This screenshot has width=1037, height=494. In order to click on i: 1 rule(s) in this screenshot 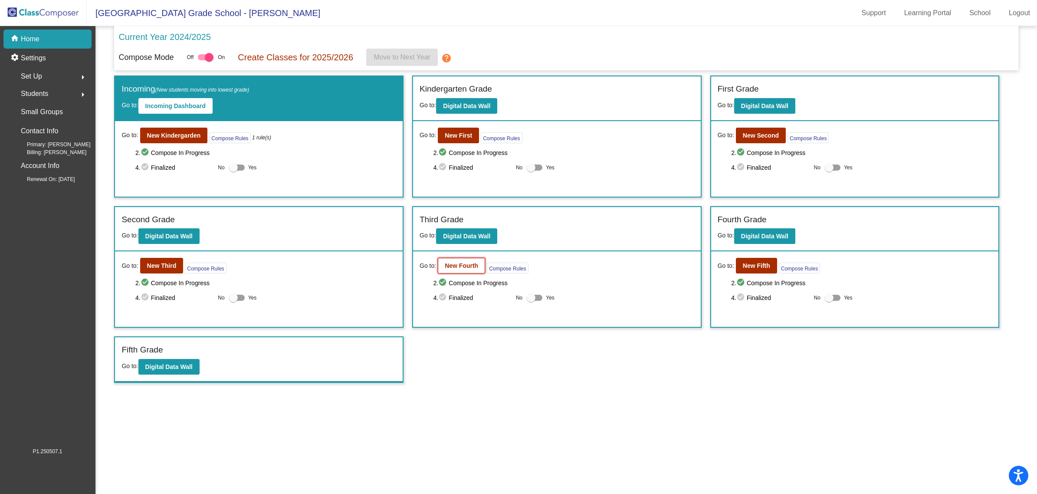, I will do `click(262, 138)`.